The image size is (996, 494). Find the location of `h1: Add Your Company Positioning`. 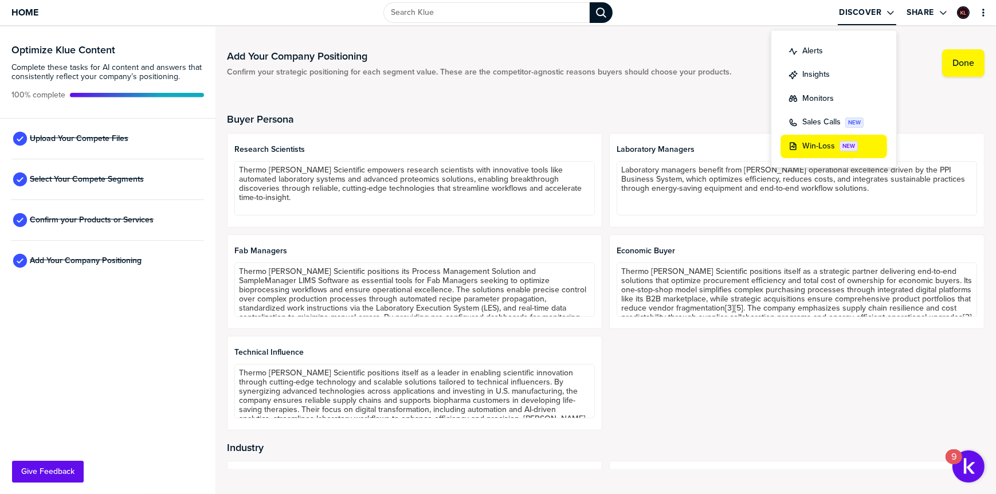

h1: Add Your Company Positioning is located at coordinates (479, 56).